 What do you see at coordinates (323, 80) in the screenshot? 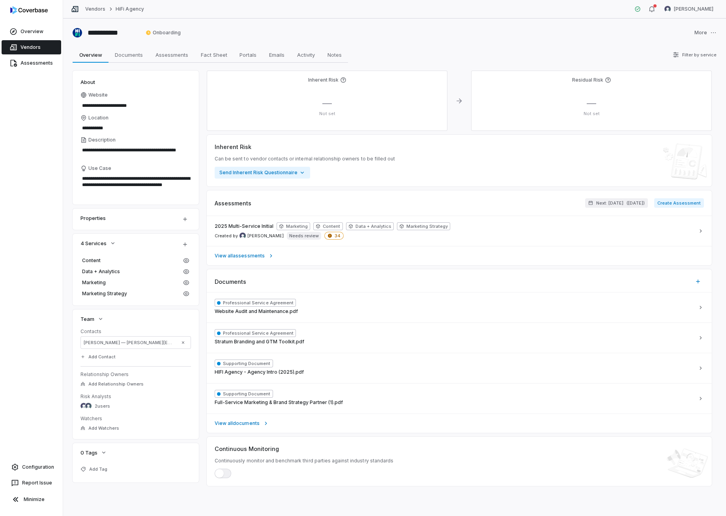
I see `h4: Inherent Risk` at bounding box center [323, 80].